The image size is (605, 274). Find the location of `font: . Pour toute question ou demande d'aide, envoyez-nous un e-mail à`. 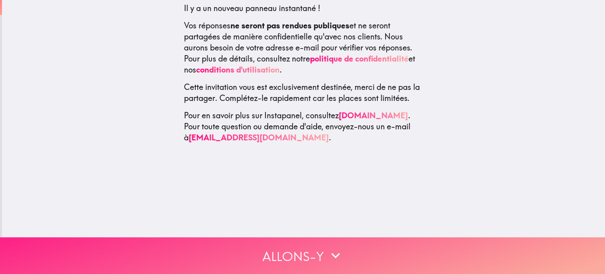

font: . Pour toute question ou demande d'aide, envoyez-nous un e-mail à is located at coordinates (297, 126).